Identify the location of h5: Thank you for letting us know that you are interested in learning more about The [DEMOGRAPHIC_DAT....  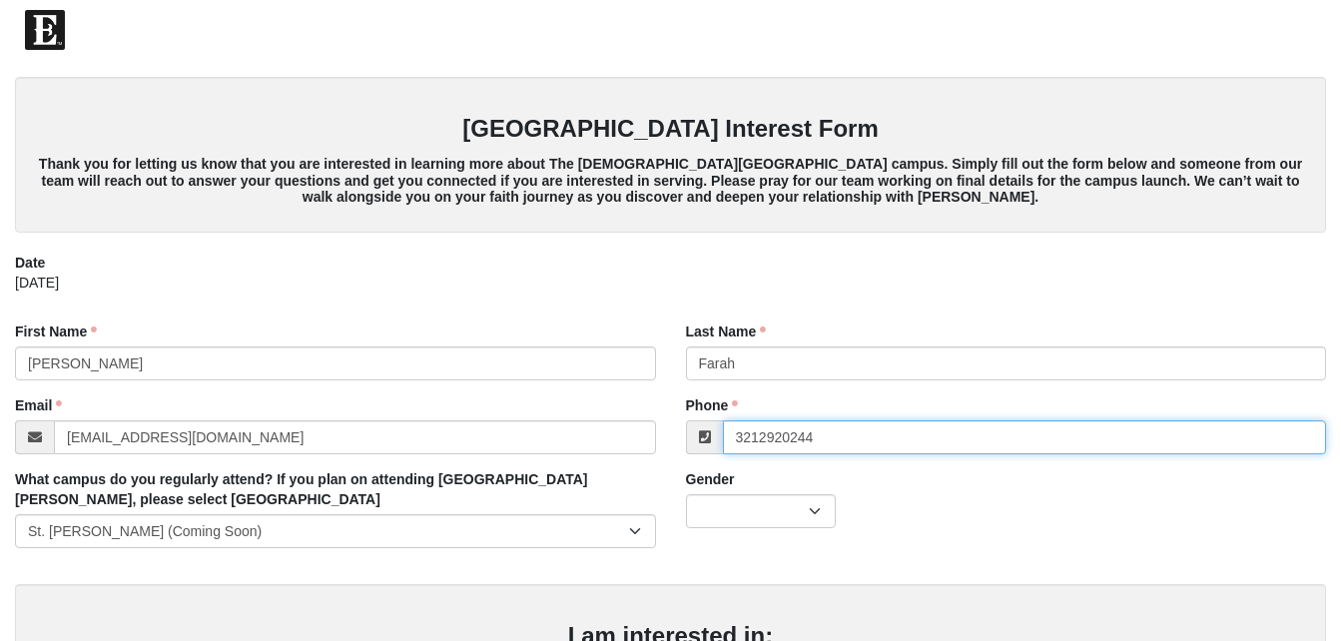
(670, 181).